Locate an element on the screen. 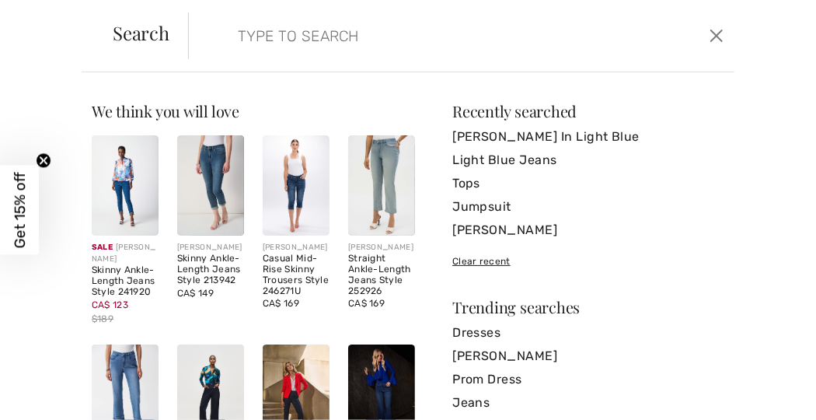 This screenshot has height=420, width=816. img: Casual Mid-Rise Skinny Trousers Style 246271U. Blue is located at coordinates (296, 185).